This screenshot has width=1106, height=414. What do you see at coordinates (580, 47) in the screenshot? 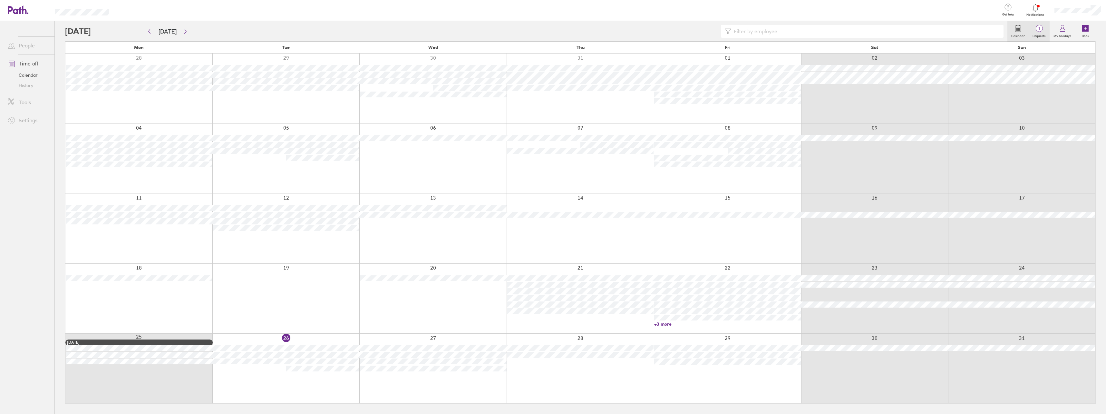
I see `span: Thu` at bounding box center [580, 47].